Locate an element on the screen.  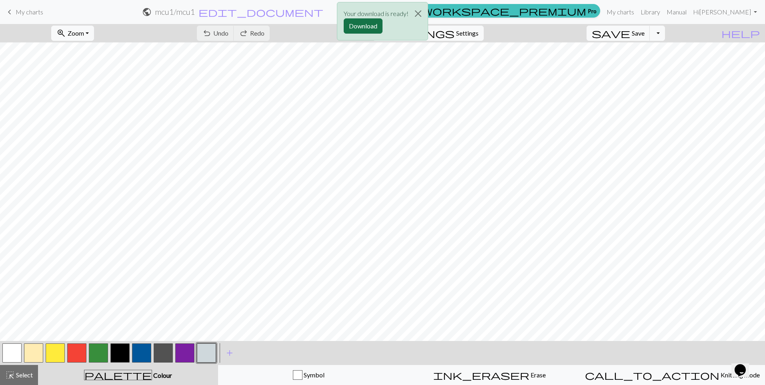
span: Symbol is located at coordinates (313, 374).